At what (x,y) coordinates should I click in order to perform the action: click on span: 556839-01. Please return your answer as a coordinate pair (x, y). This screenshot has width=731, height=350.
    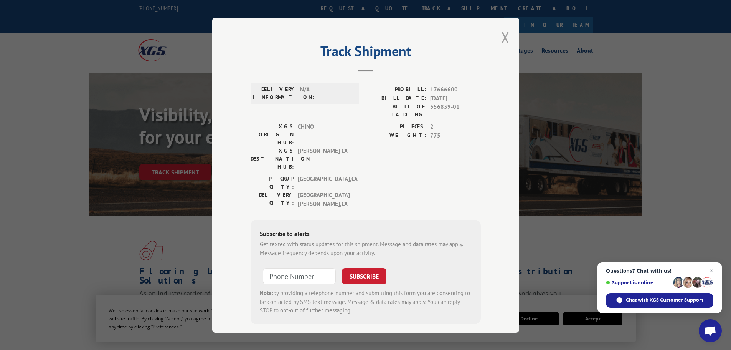
    Looking at the image, I should click on (456, 111).